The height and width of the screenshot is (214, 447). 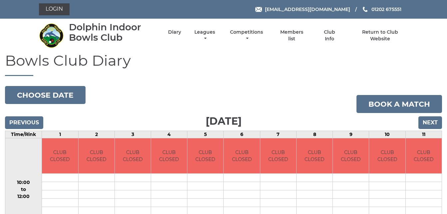 I want to click on img: Phone us, so click(x=365, y=9).